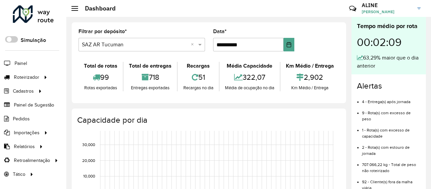  Describe the element at coordinates (26, 77) in the screenshot. I see `span: Roteirizador` at that location.